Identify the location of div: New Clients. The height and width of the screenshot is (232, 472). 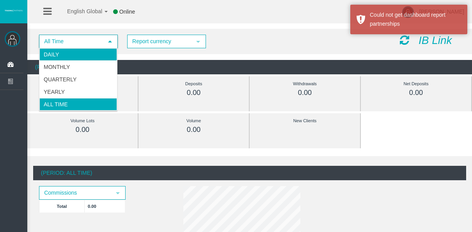
(305, 121).